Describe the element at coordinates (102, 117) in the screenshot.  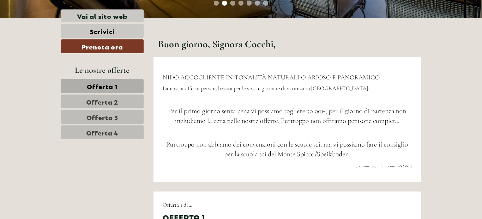
I see `span: Offerta 3` at that location.